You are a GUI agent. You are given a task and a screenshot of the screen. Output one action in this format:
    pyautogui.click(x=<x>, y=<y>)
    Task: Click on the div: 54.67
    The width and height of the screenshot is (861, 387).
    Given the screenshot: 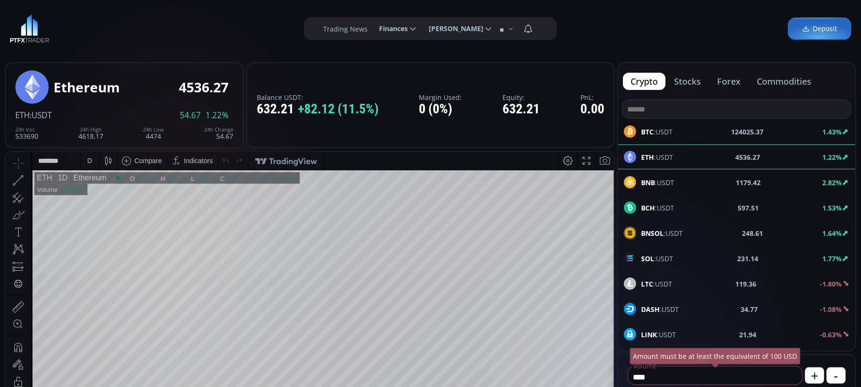 What is the action you would take?
    pyautogui.click(x=219, y=133)
    